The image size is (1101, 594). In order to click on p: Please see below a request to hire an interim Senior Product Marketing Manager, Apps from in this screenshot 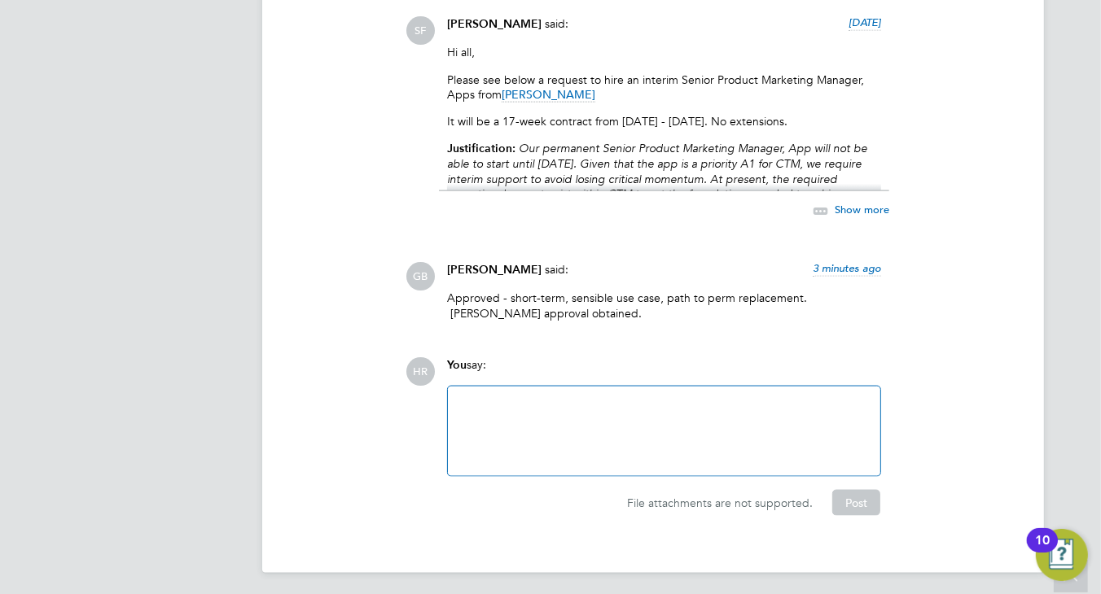, I will do `click(664, 87)`.